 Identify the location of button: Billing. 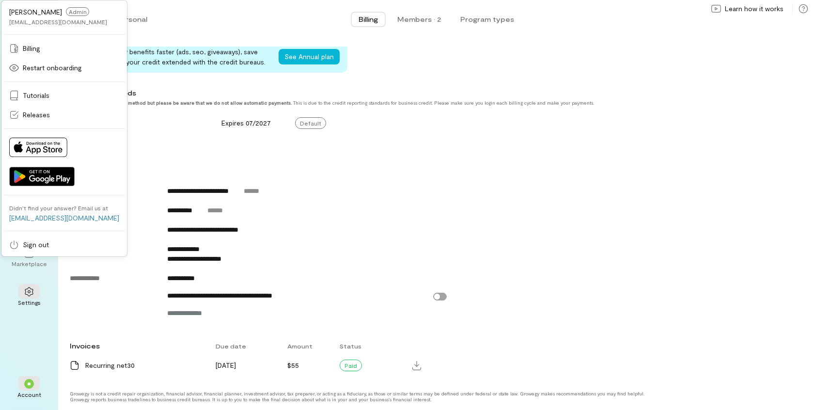
(368, 19).